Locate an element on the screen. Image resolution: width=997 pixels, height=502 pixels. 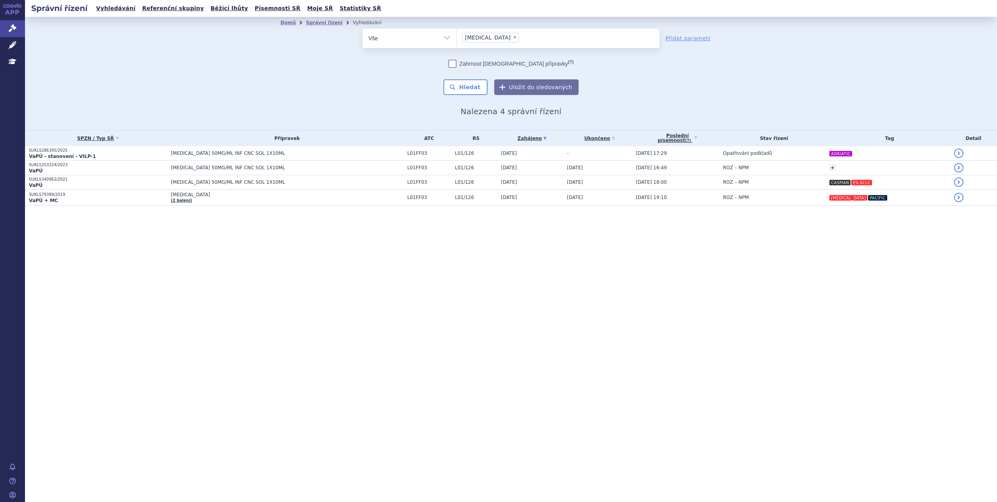
i: ES-SCLC is located at coordinates (862, 182).